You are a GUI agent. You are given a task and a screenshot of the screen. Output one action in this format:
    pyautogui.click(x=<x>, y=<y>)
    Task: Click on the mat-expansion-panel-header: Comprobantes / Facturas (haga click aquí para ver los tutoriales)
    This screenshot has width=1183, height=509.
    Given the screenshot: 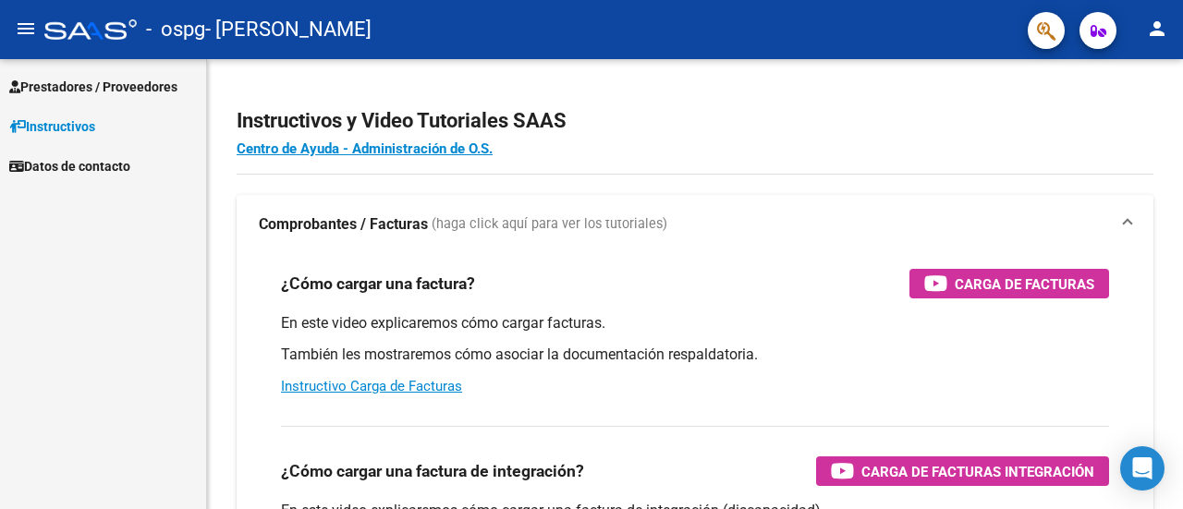 What is the action you would take?
    pyautogui.click(x=695, y=225)
    